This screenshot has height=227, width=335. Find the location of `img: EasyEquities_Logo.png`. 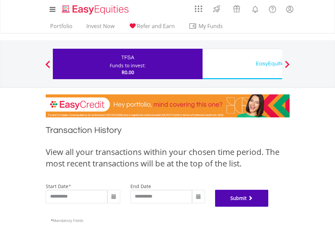

img: EasyEquities_Logo.png is located at coordinates (96, 9).